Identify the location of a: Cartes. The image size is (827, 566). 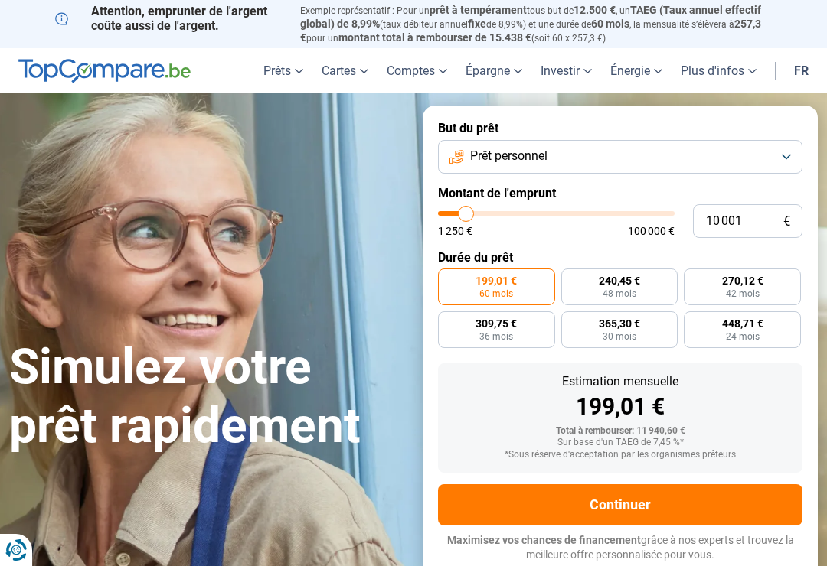
(344, 70).